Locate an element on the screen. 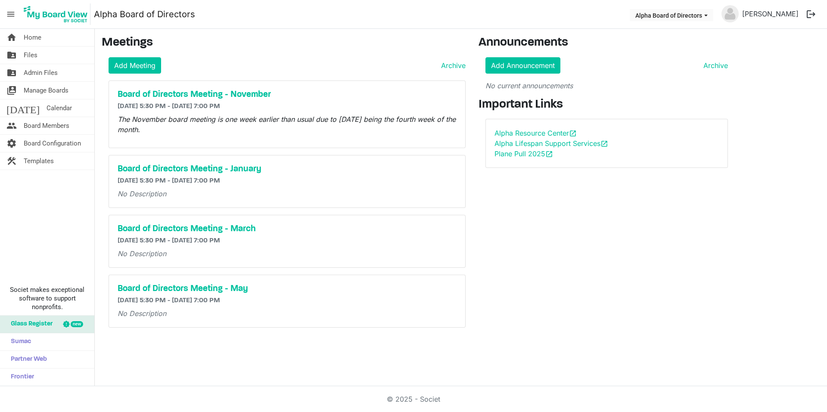 The height and width of the screenshot is (412, 827). span: home is located at coordinates (12, 37).